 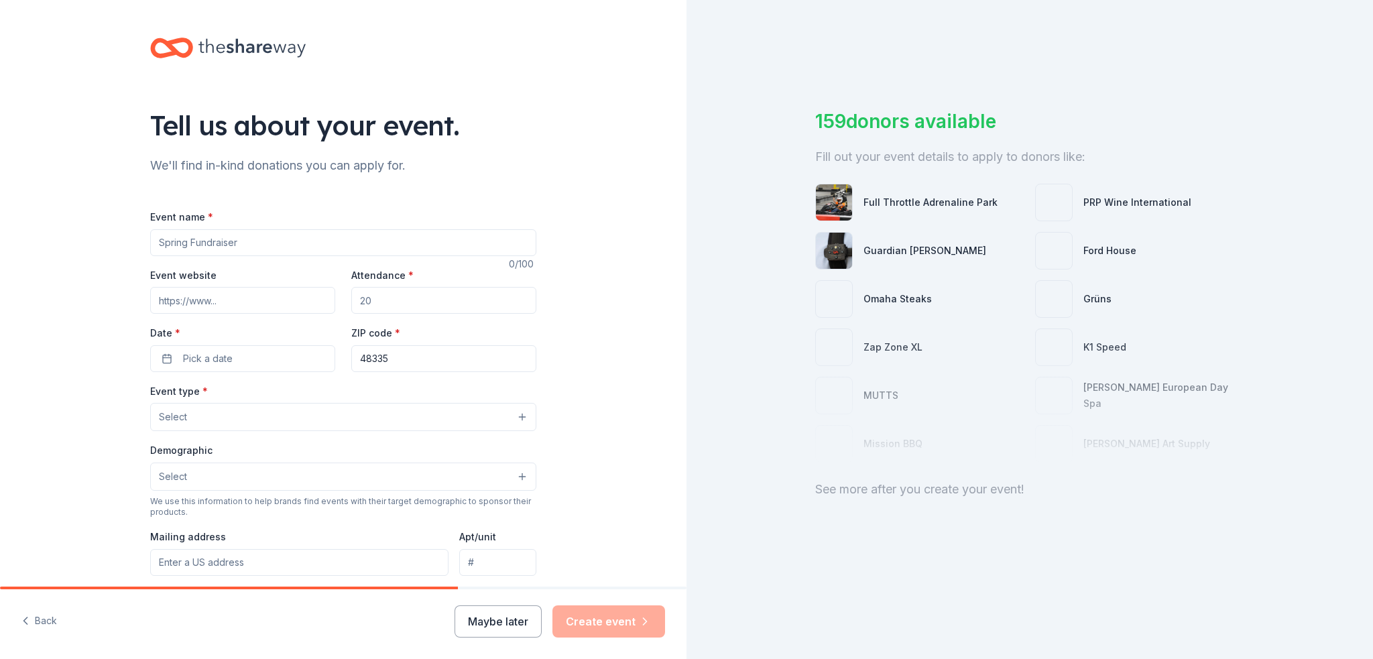 What do you see at coordinates (182, 217) in the screenshot?
I see `label: Event name` at bounding box center [182, 217].